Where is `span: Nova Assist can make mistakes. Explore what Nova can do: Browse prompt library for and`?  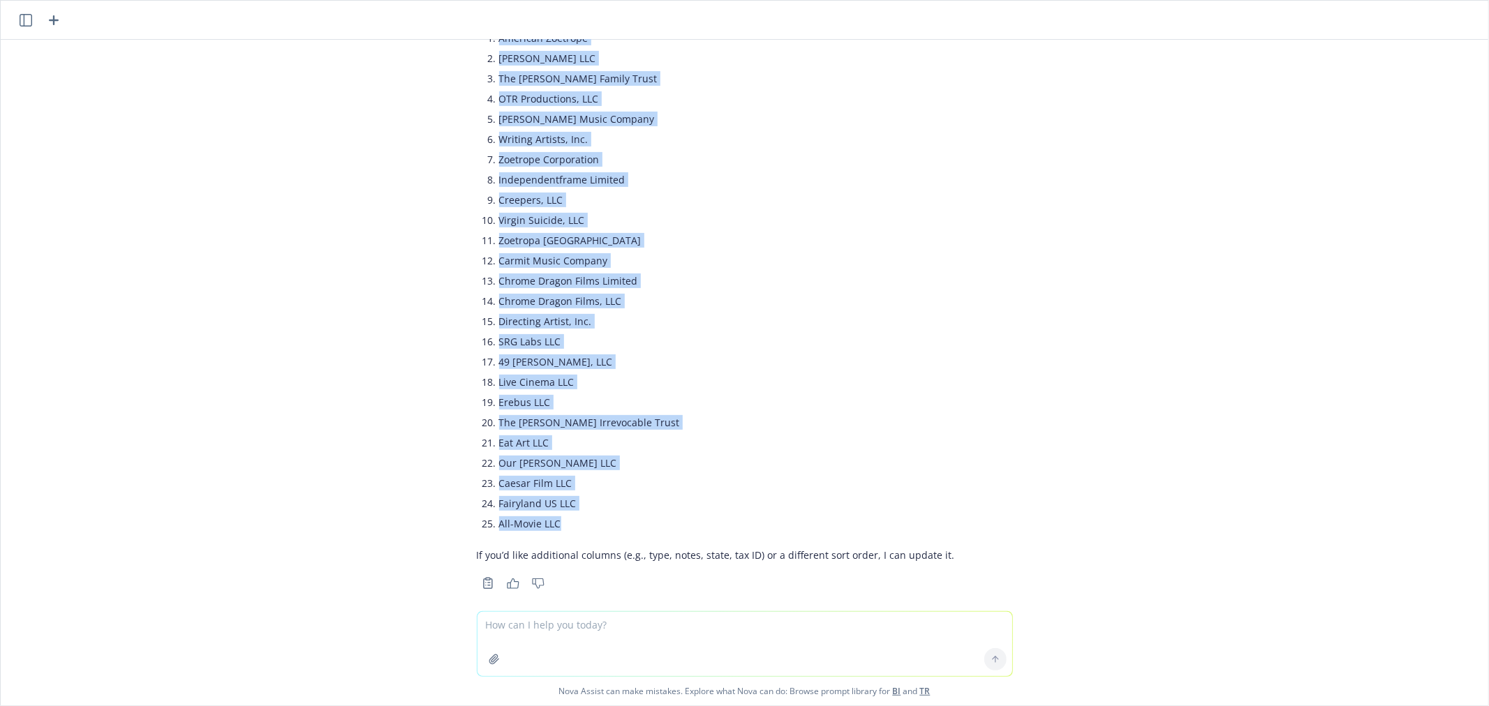
span: Nova Assist can make mistakes. Explore what Nova can do: Browse prompt library for and is located at coordinates (744, 691).